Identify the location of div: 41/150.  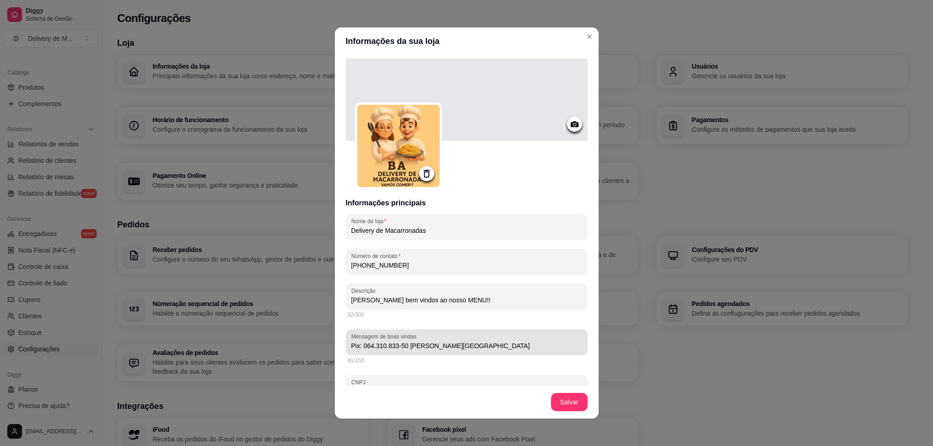
(466, 361).